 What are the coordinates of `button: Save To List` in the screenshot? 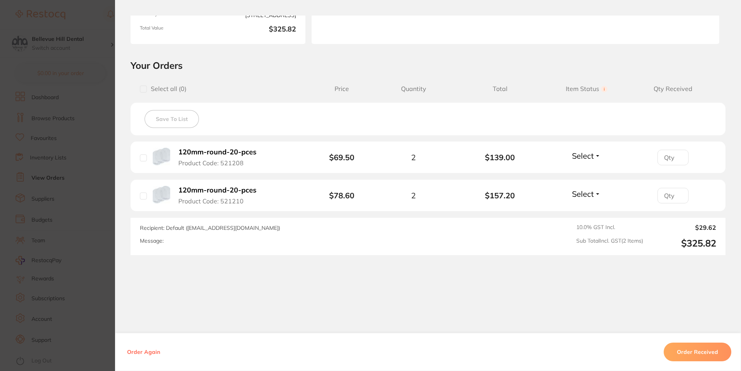 It's located at (172, 119).